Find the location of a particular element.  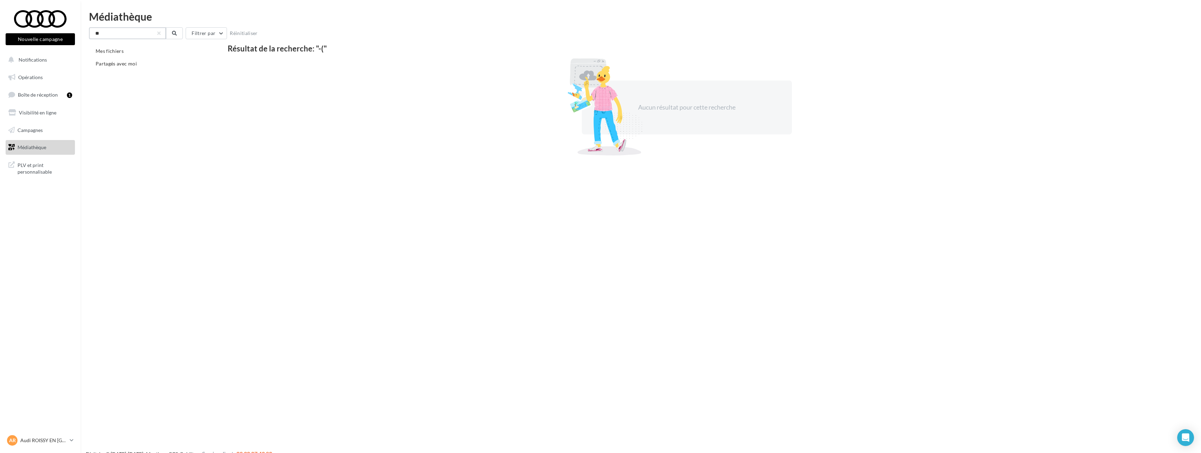

span: Boîte de réception is located at coordinates (38, 95).